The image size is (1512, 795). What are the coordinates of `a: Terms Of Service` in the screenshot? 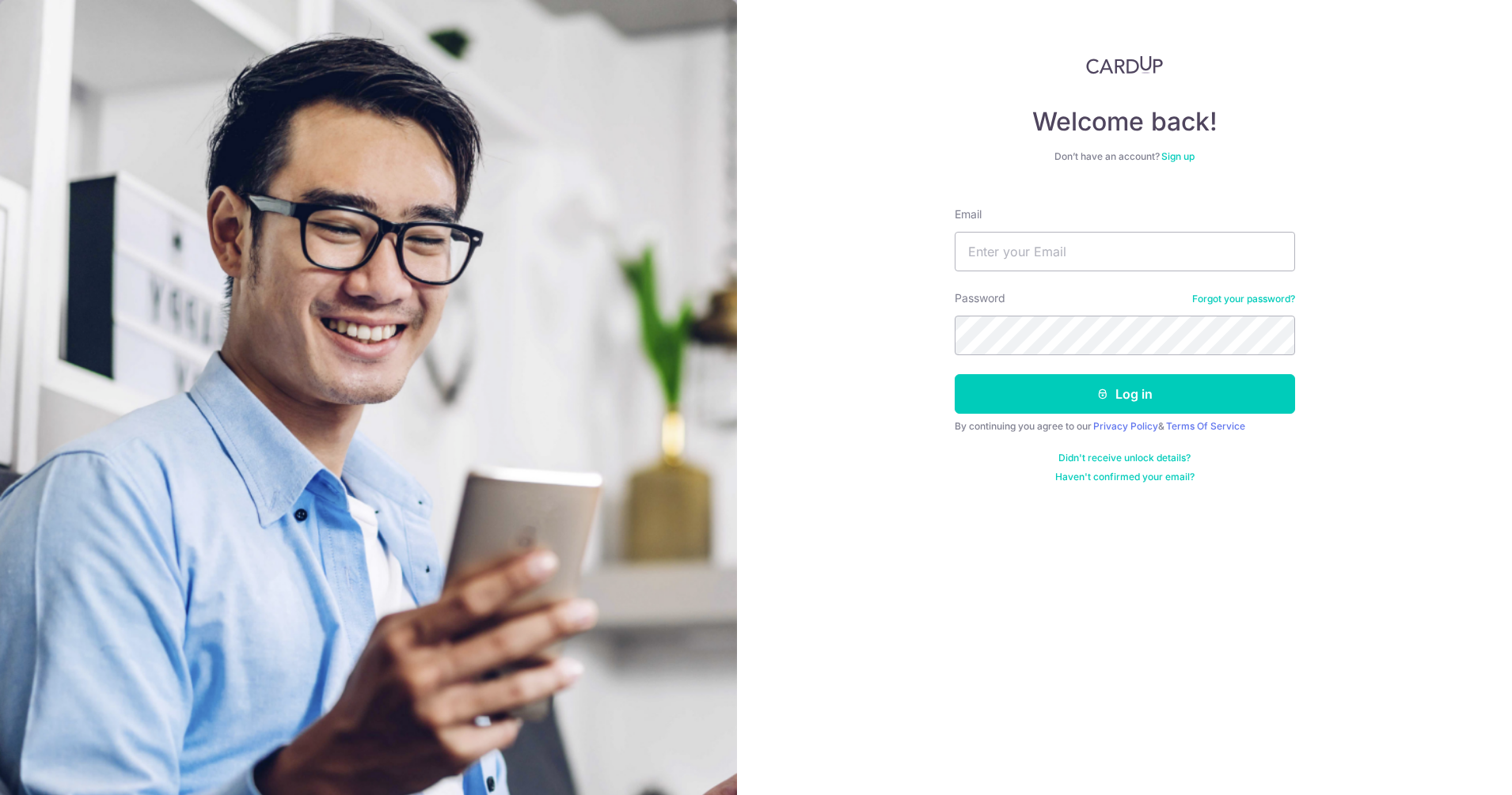 It's located at (1205, 426).